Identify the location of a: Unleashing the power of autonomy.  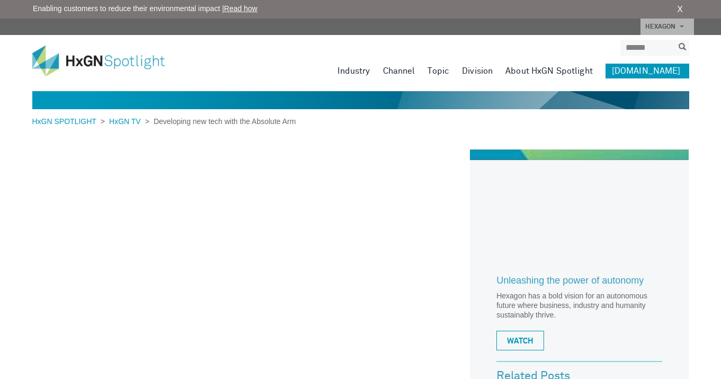
(579, 284).